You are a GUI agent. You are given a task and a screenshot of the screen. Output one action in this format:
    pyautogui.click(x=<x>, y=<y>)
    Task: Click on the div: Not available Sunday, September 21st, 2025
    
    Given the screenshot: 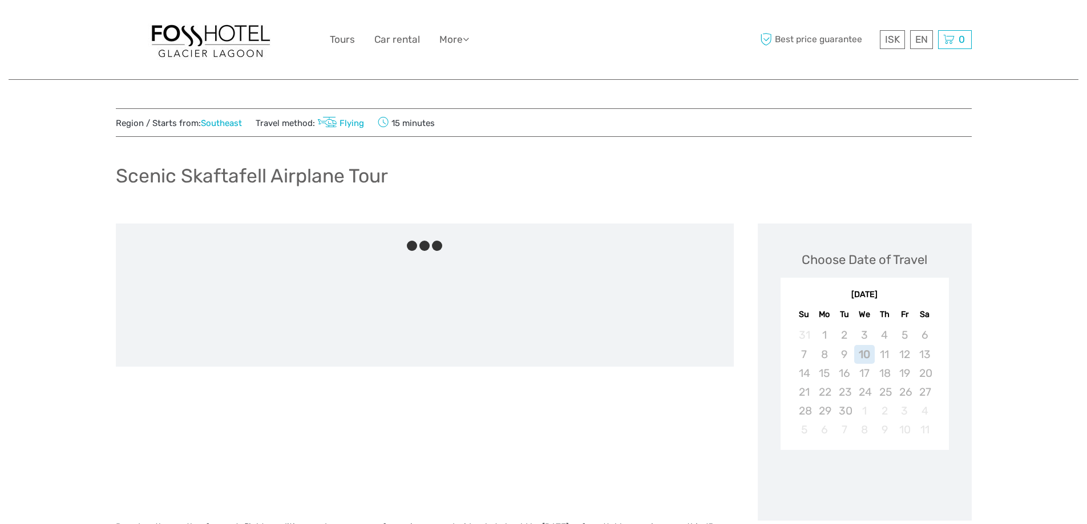 What is the action you would take?
    pyautogui.click(x=804, y=392)
    